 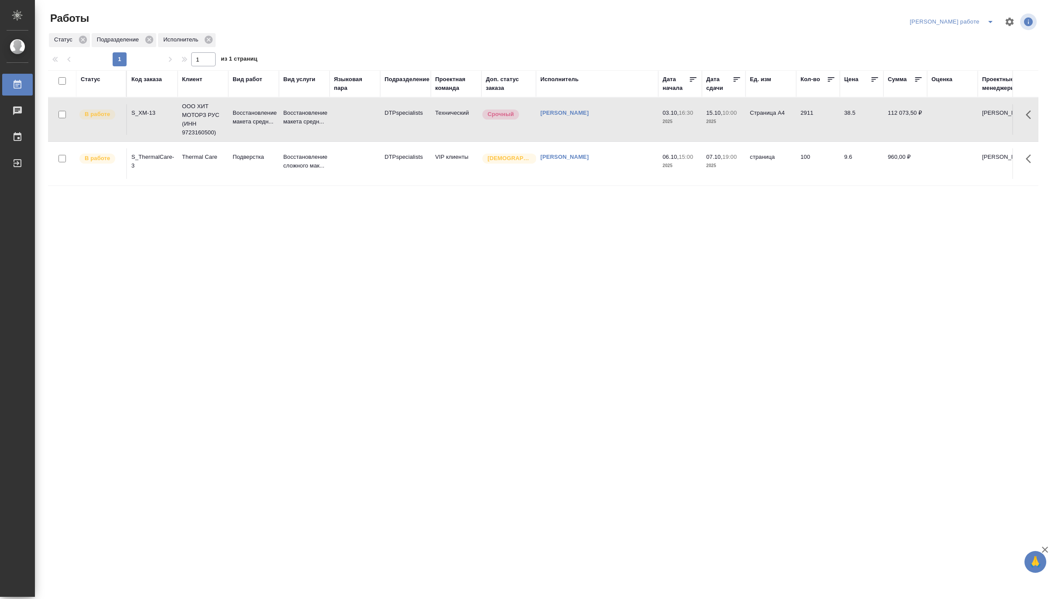 What do you see at coordinates (1029, 22) in the screenshot?
I see `span: Посмотреть информацию` at bounding box center [1029, 22].